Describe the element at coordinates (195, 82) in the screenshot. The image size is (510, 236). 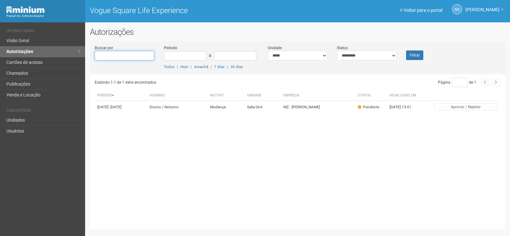
I see `div: Exibindo 1-1 de 1 itens encontrados` at that location.